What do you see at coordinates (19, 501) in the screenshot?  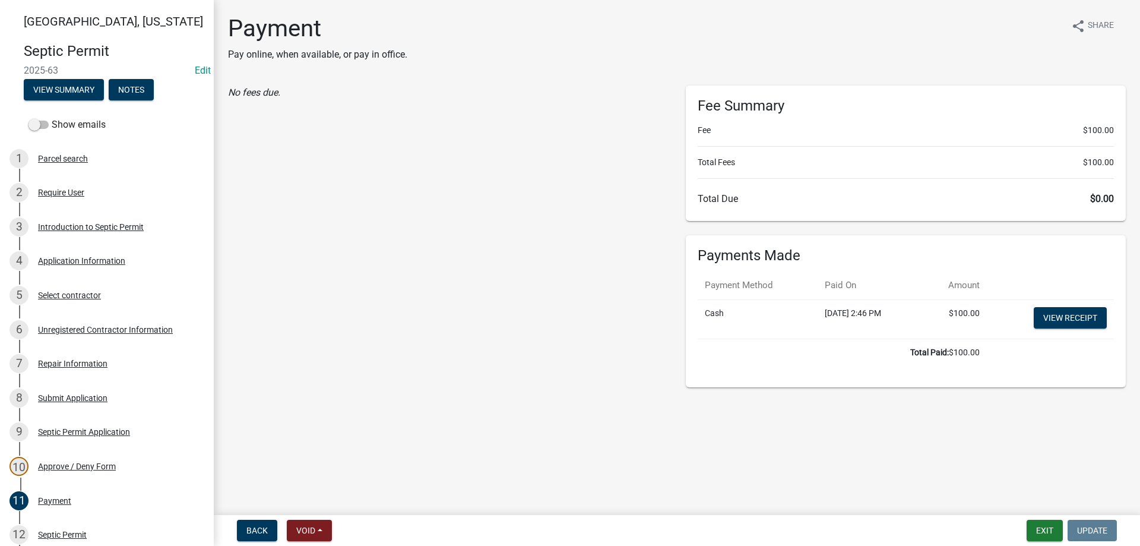 I see `div: 11` at bounding box center [19, 501].